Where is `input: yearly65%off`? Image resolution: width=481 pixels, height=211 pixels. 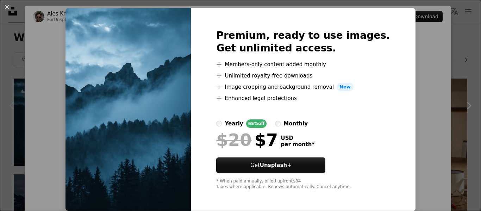 input: yearly65%off is located at coordinates (219, 124).